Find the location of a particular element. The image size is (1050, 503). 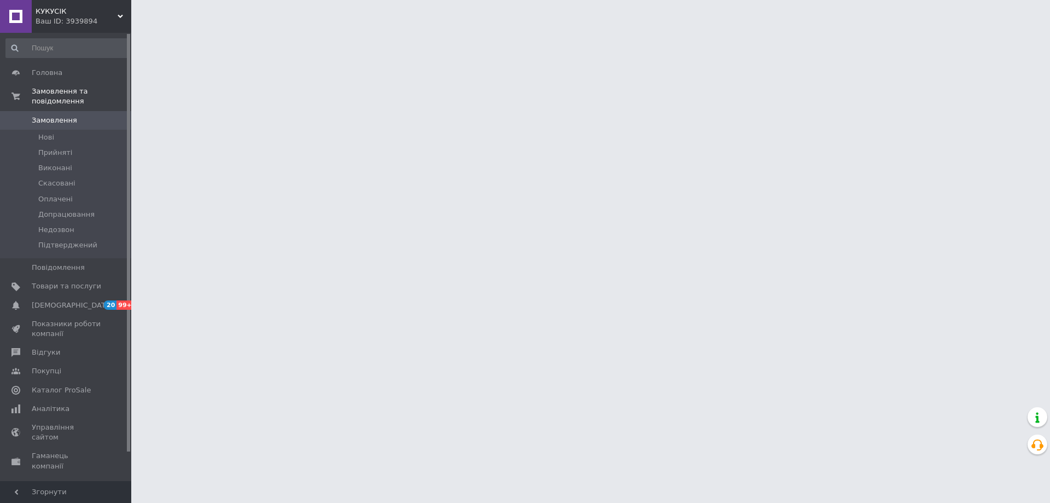

div: Ваш ID: 3939894 is located at coordinates (83, 21).